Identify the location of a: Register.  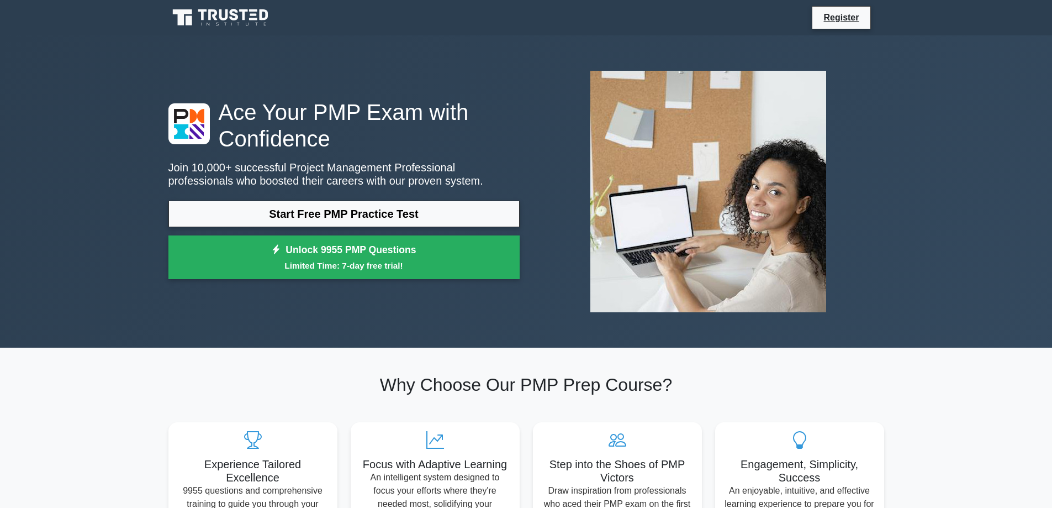
(841, 17).